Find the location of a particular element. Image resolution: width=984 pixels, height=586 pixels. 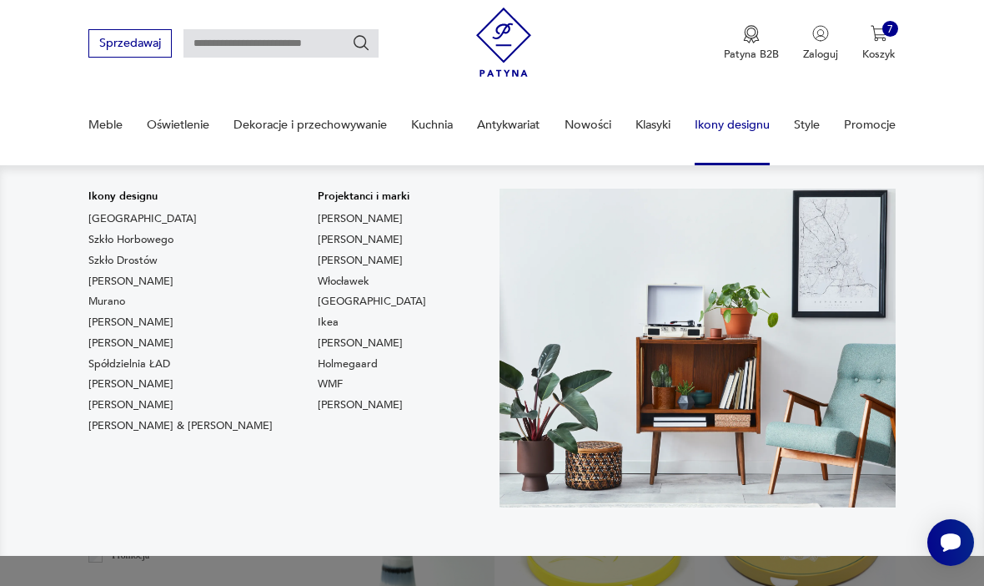

a: Spółdzielnia ŁAD is located at coordinates (129, 364).